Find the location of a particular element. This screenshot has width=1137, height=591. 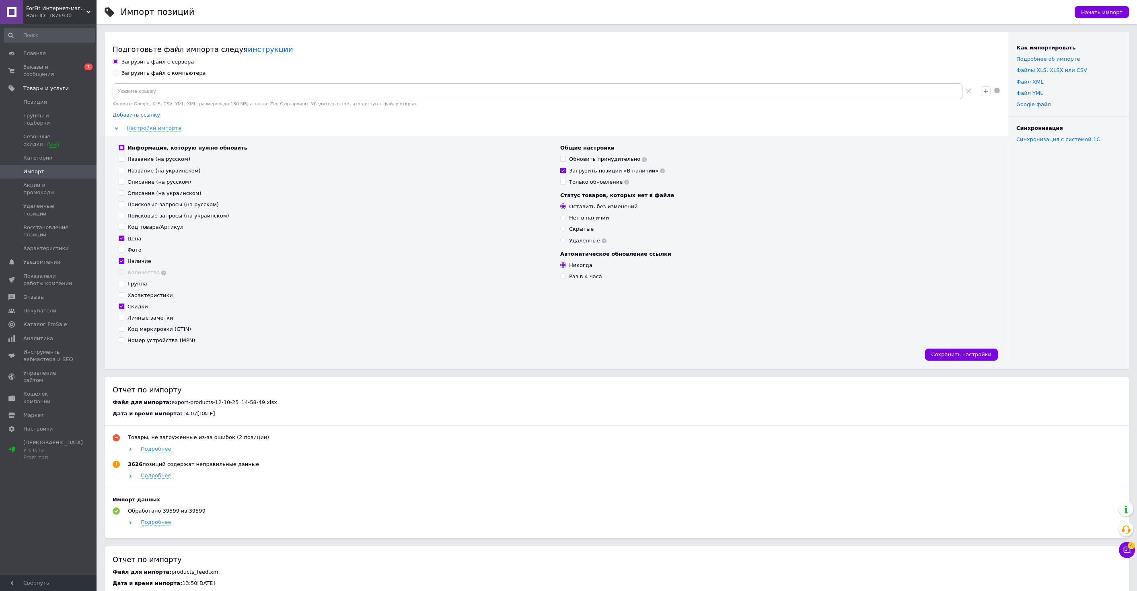

span: Маркет is located at coordinates (33, 415).